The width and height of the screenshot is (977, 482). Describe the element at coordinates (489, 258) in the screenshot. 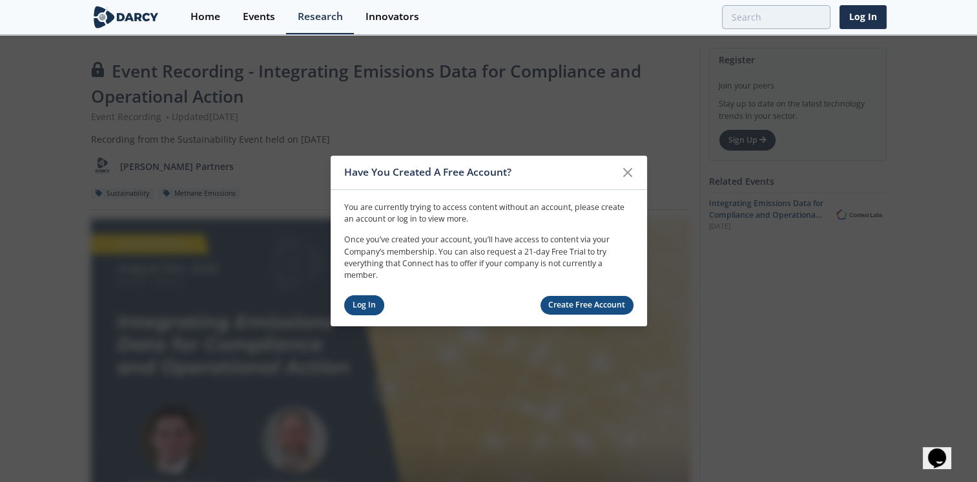

I see `p: Once you’ve created your account, you’ll have access to content via your Company’s membership. Yo...` at that location.